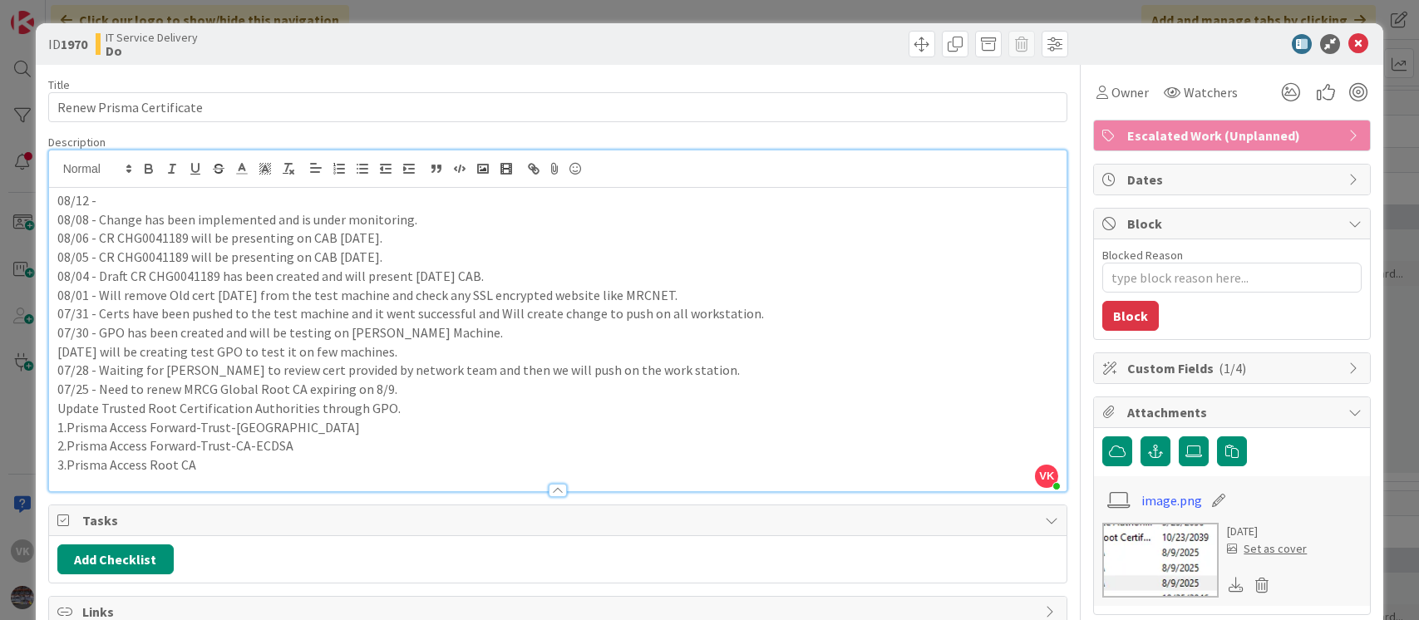 The width and height of the screenshot is (1419, 620). What do you see at coordinates (1233, 224) in the screenshot?
I see `span: Block` at bounding box center [1233, 224].